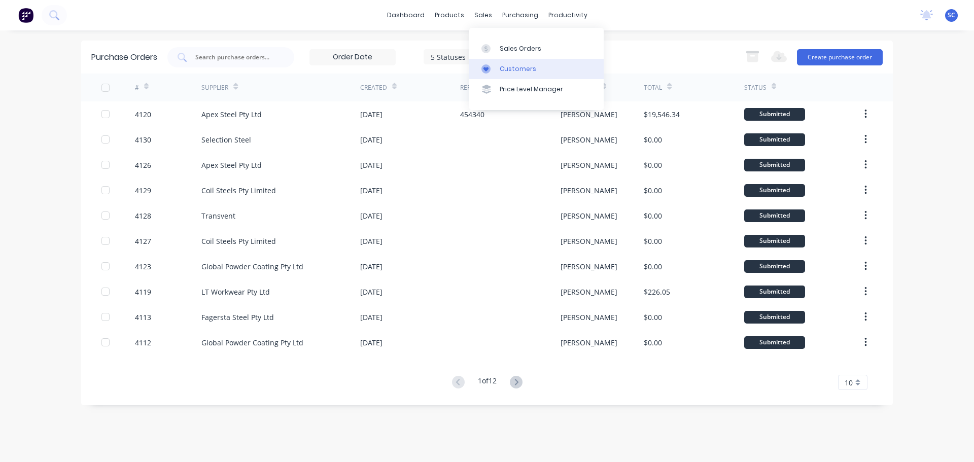 The width and height of the screenshot is (974, 462). I want to click on div: 4127, so click(143, 241).